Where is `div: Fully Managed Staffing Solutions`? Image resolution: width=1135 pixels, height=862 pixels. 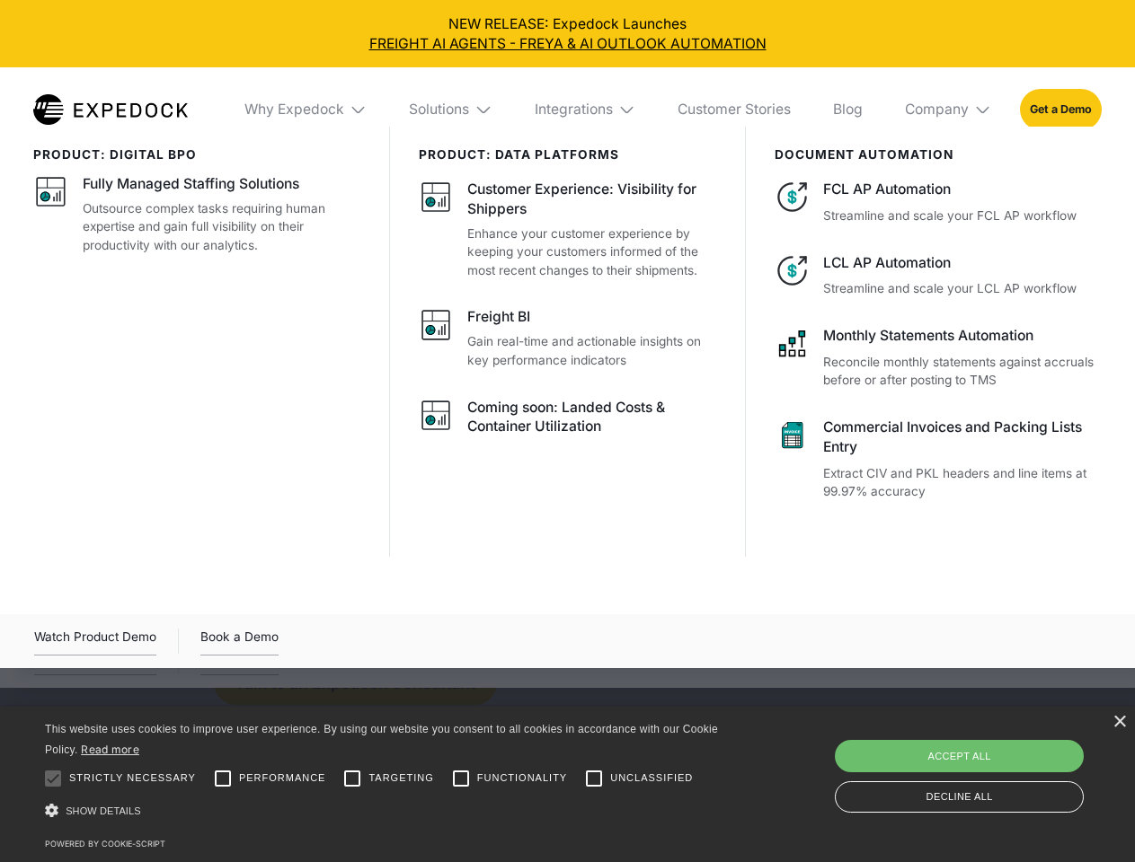 div: Fully Managed Staffing Solutions is located at coordinates (190, 184).